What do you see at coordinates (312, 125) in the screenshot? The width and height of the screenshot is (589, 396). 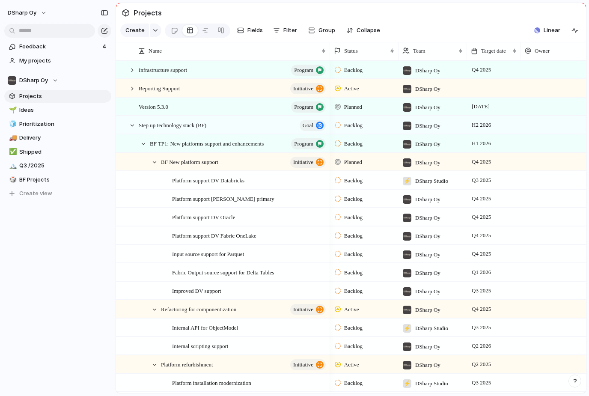 I see `button: goal` at bounding box center [312, 125].